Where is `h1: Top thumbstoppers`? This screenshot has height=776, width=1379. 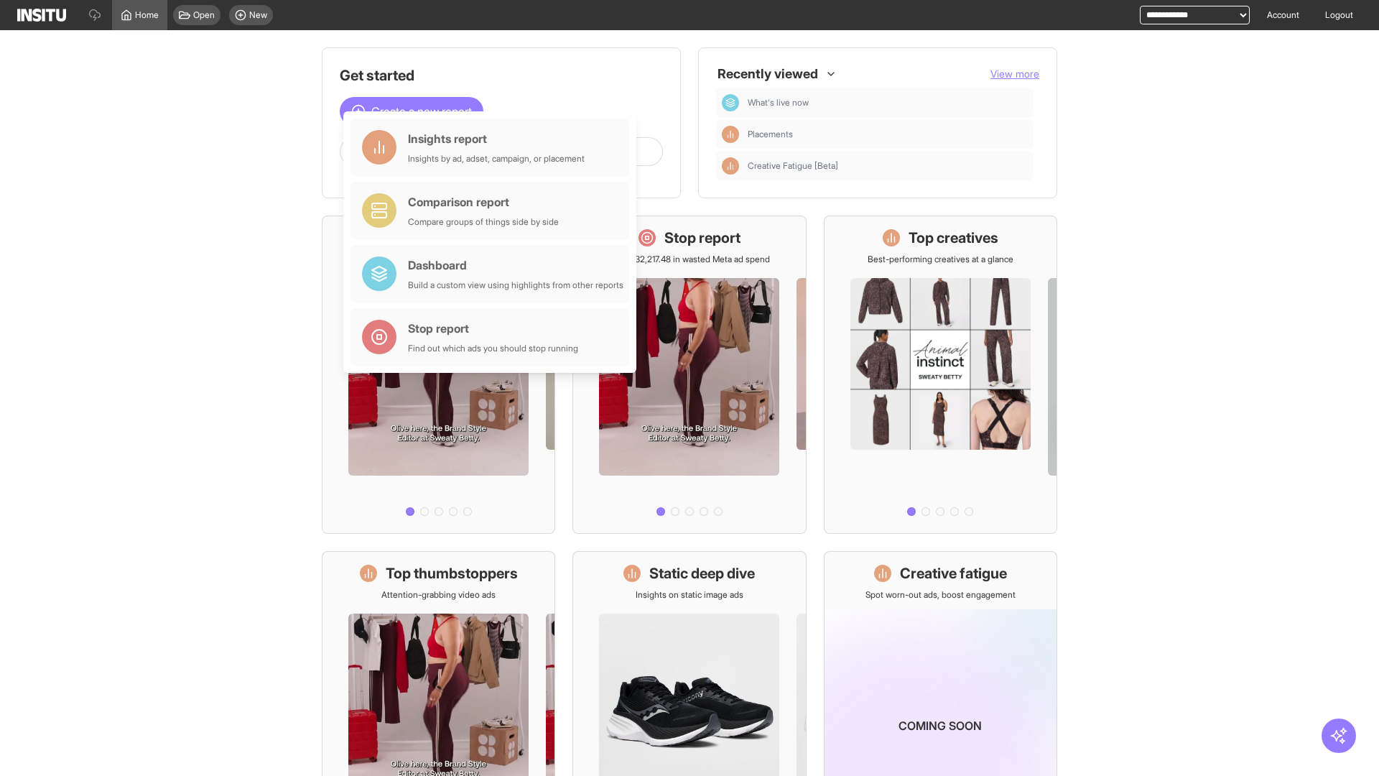
h1: Top thumbstoppers is located at coordinates (452, 573).